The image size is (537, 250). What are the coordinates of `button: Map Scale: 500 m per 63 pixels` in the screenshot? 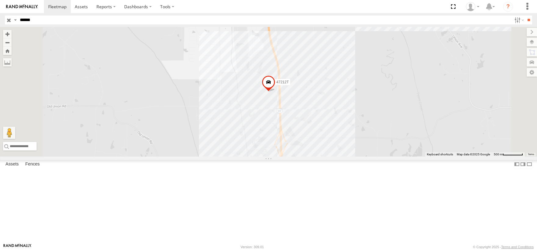 It's located at (509, 154).